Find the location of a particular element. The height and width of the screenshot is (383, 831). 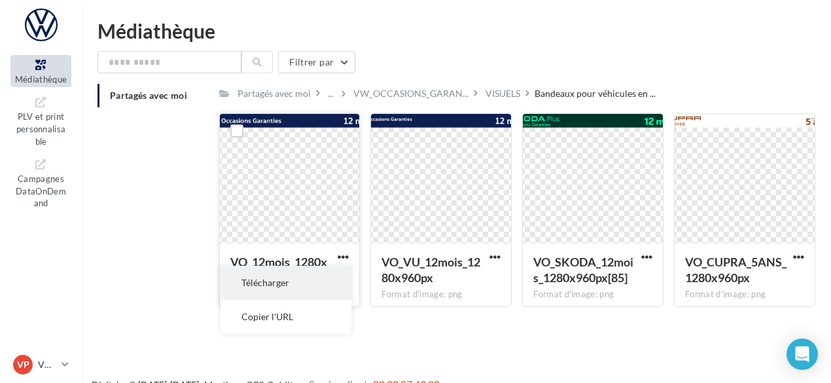

button: Télécharger is located at coordinates (286, 283).